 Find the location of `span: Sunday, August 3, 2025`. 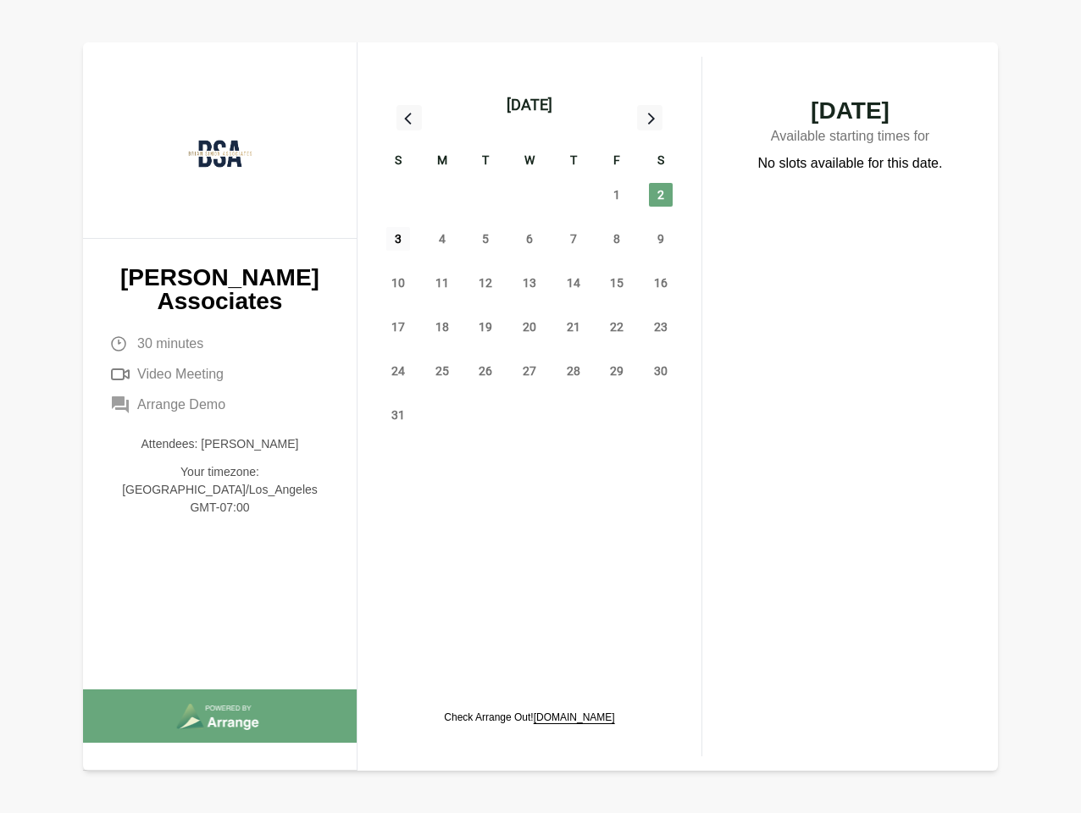

span: Sunday, August 3, 2025 is located at coordinates (398, 239).